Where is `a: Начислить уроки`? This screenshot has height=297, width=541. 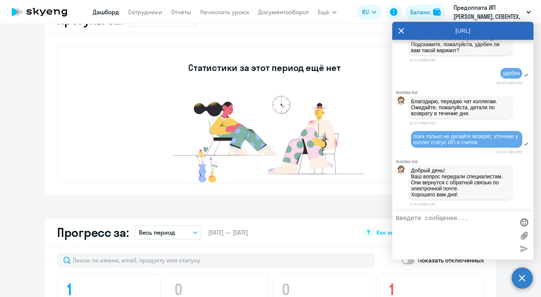 a: Начислить уроки is located at coordinates (225, 12).